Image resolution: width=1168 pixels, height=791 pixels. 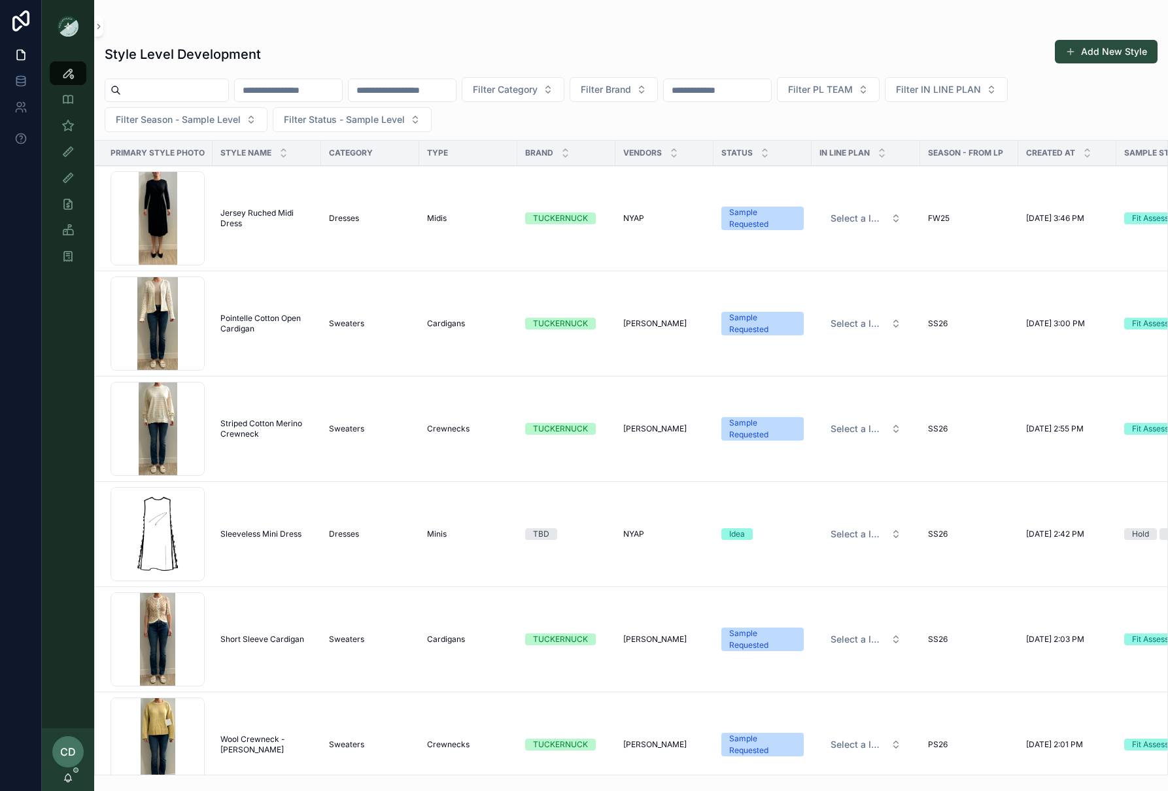 What do you see at coordinates (938, 745) in the screenshot?
I see `span: PS26` at bounding box center [938, 745].